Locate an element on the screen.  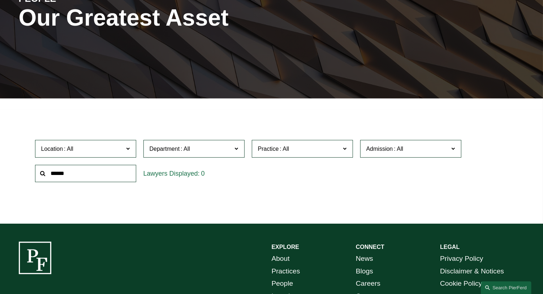
strong: LEGAL is located at coordinates (450, 247).